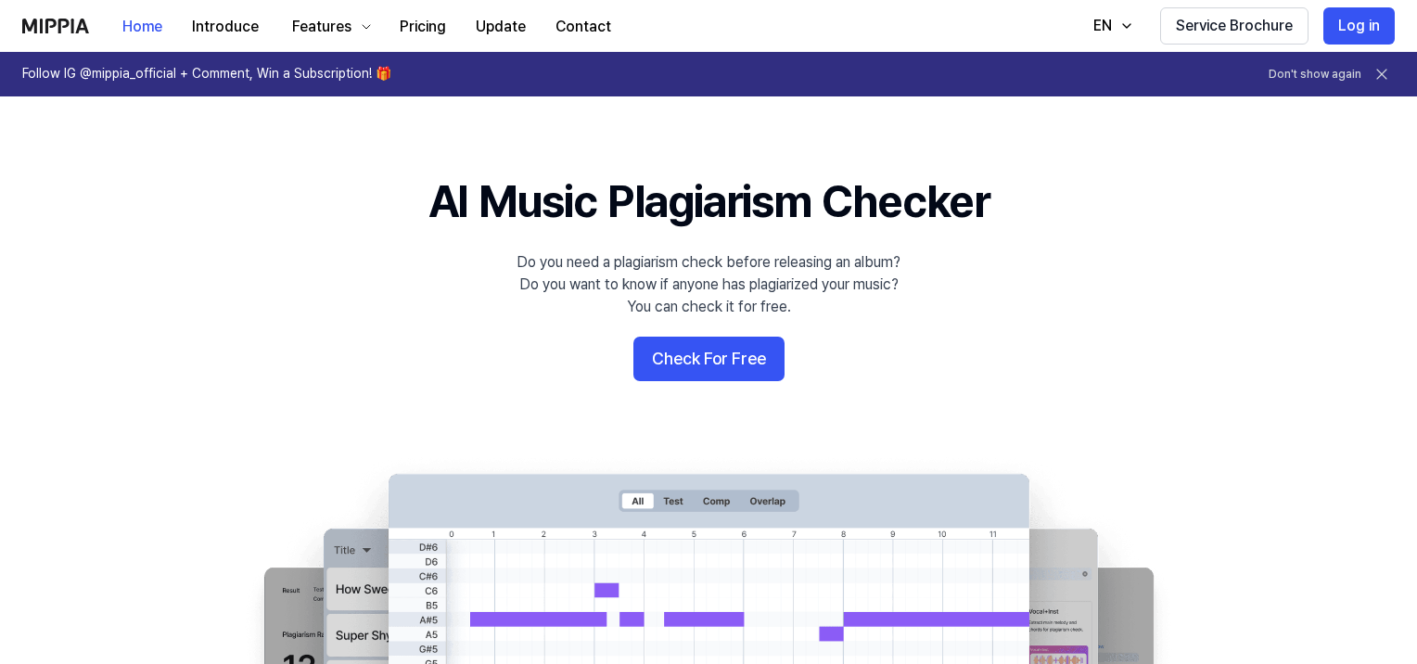 The image size is (1417, 664). I want to click on button: Service Brochure, so click(1234, 26).